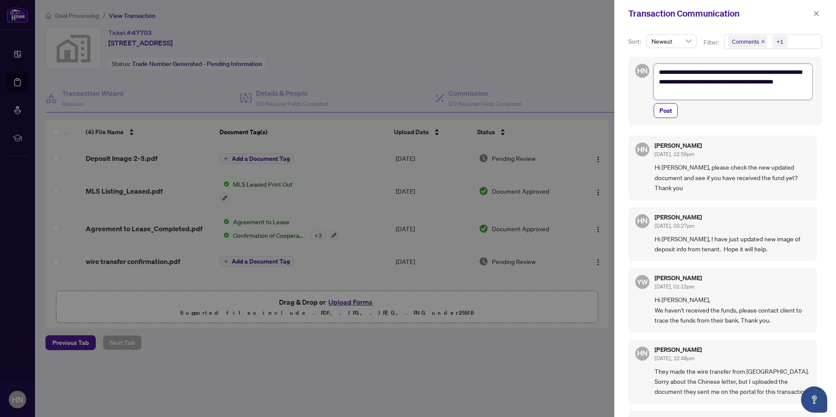 The width and height of the screenshot is (836, 417). I want to click on p: Filter:, so click(712, 42).